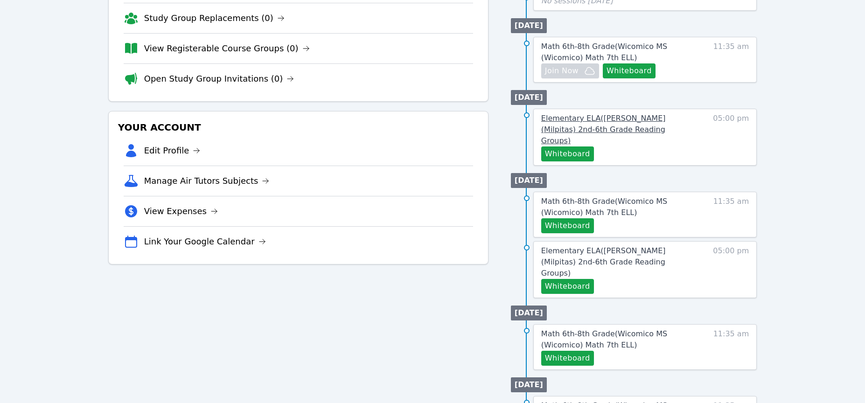  What do you see at coordinates (562, 71) in the screenshot?
I see `span: Join Now` at bounding box center [562, 71].